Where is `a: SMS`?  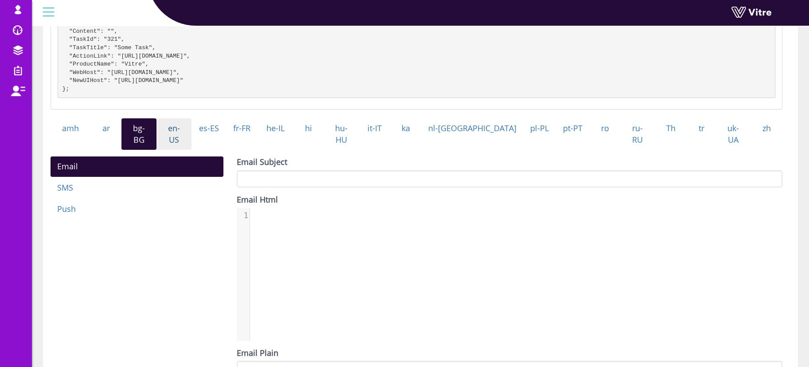
a: SMS is located at coordinates (137, 188).